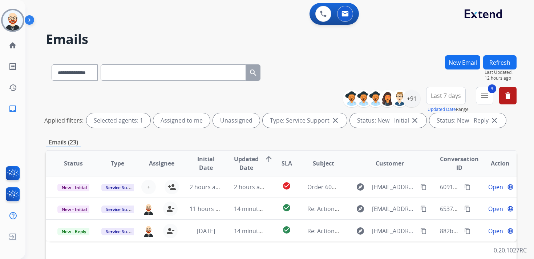 The height and width of the screenshot is (259, 534). Describe the element at coordinates (281, 39) in the screenshot. I see `h2: Emails` at that location.